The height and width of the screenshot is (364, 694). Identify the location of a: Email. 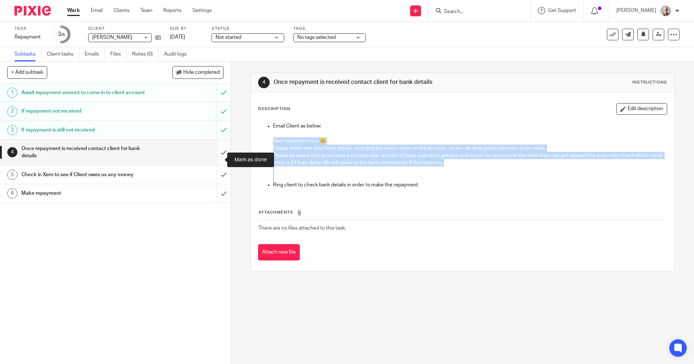
(97, 11).